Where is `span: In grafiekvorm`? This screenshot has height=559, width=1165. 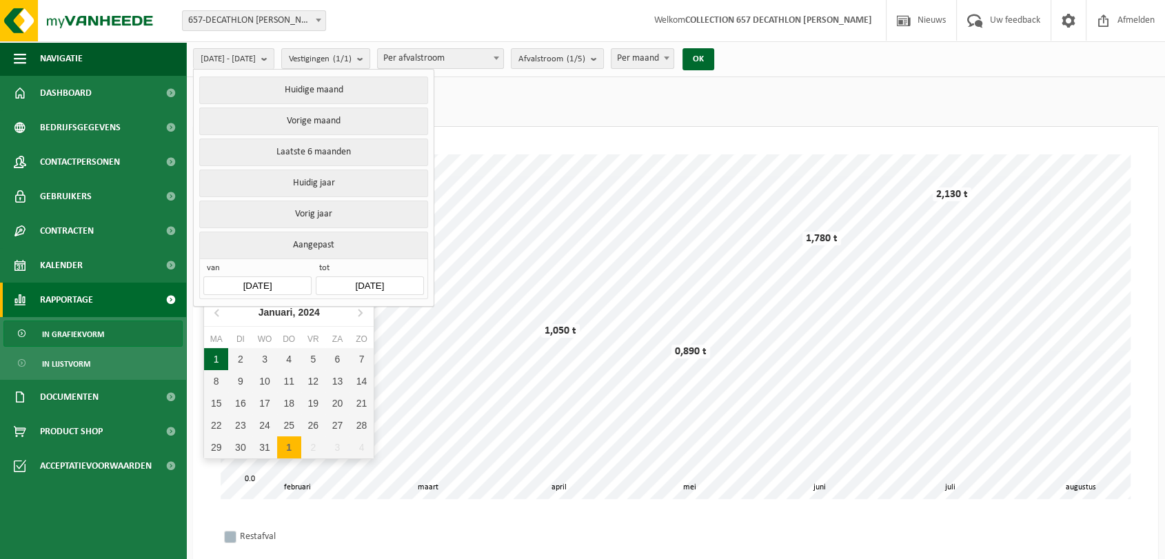 span: In grafiekvorm is located at coordinates (73, 334).